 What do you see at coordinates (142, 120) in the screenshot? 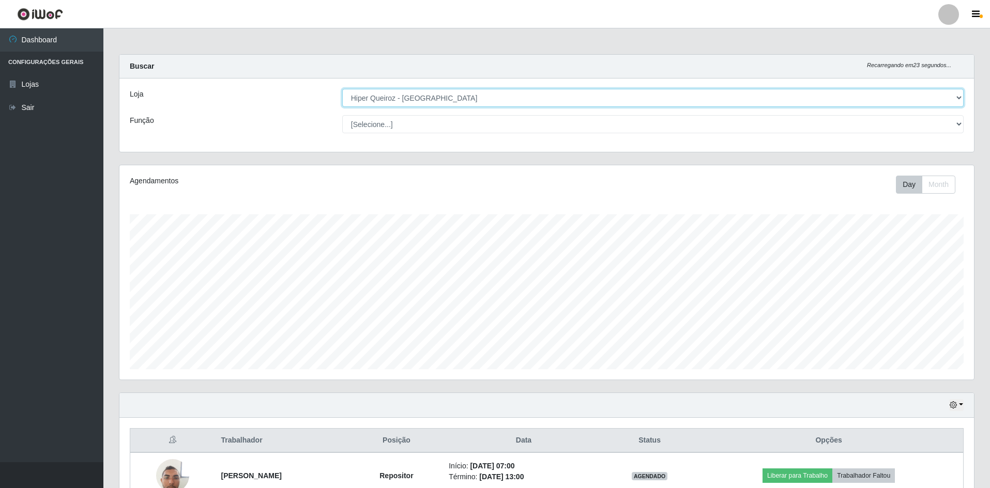
I see `label: Função` at bounding box center [142, 120].